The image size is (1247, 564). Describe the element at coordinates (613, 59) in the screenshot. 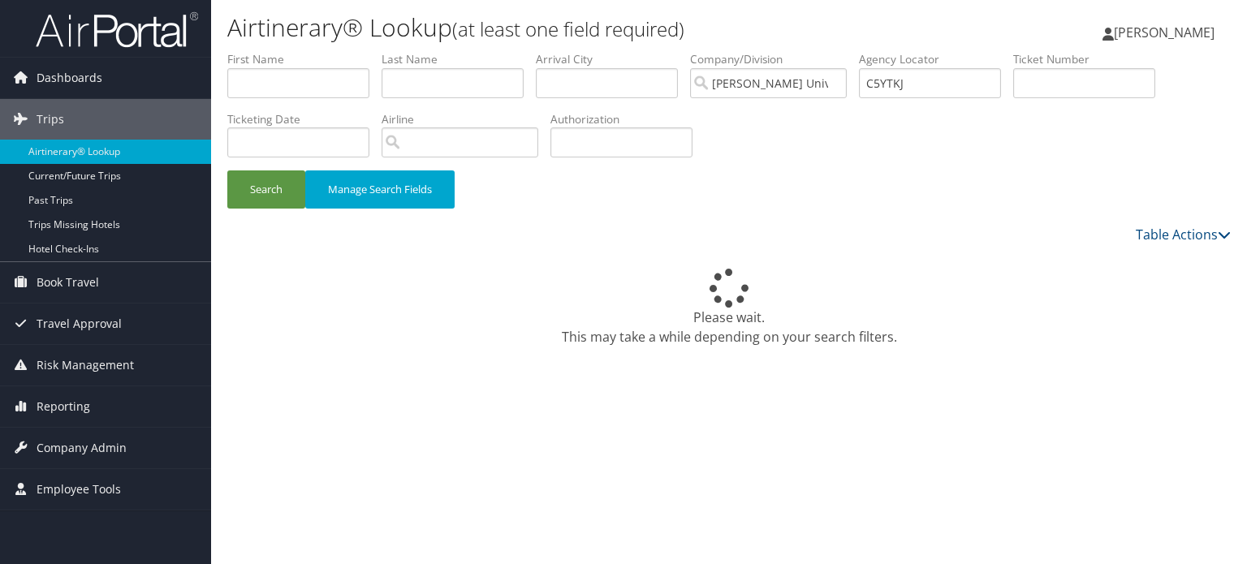

I see `label: Arrival City` at that location.